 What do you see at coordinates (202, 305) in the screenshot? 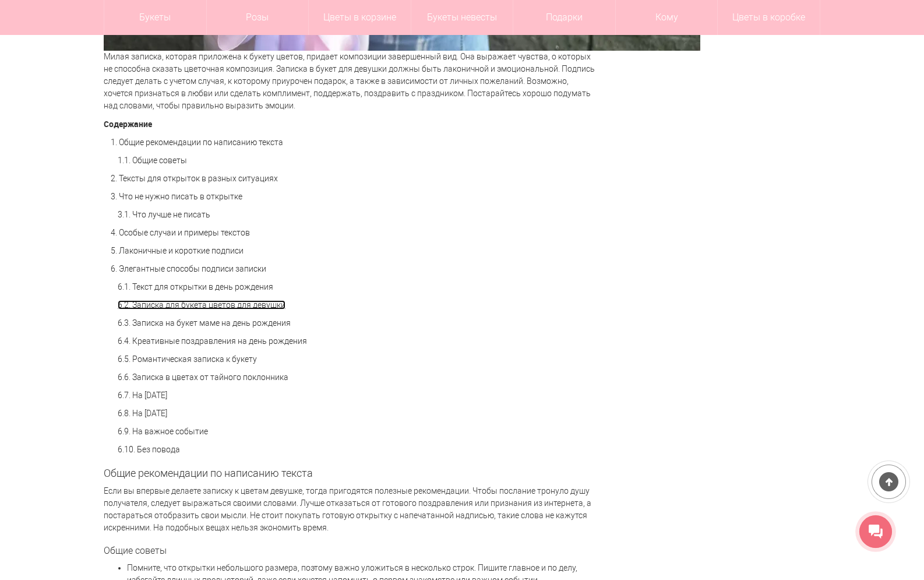
I see `a: 6.2. Записка для букета цветов для девушки` at bounding box center [202, 305].